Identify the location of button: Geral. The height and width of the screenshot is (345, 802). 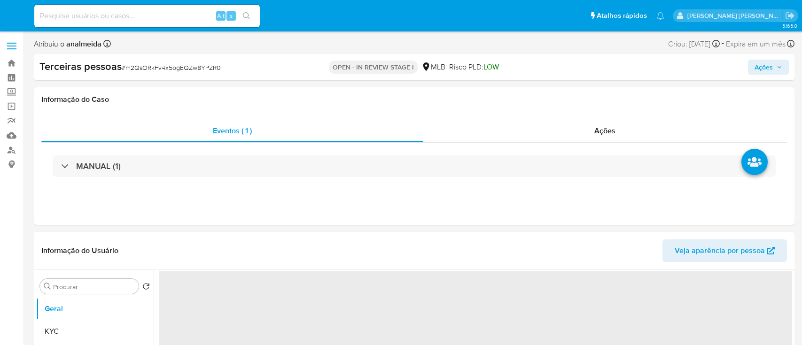
(95, 309).